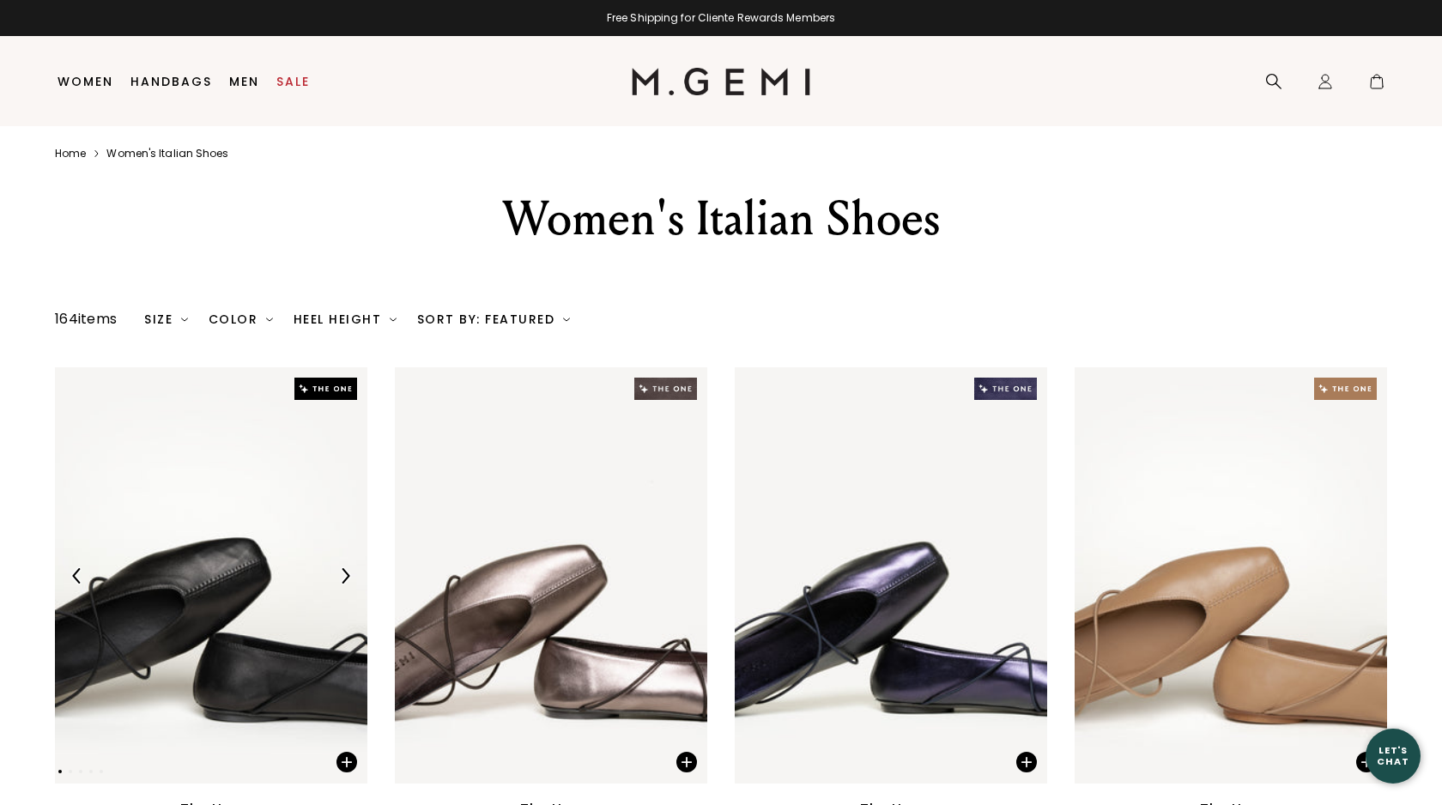  I want to click on div: Heel Height, so click(345, 319).